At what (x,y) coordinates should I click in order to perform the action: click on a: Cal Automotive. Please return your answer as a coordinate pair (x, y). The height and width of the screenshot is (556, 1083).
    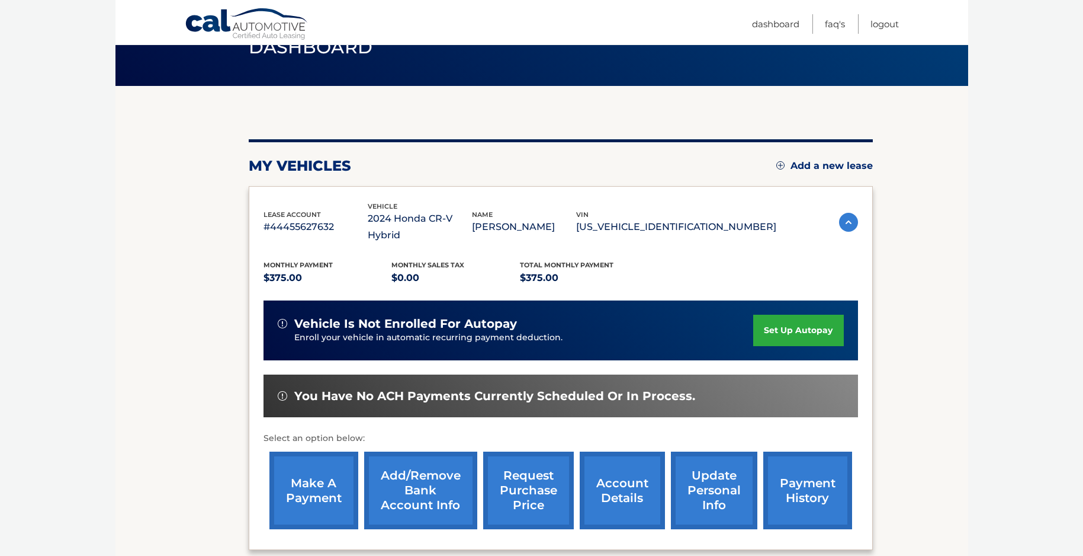
    Looking at the image, I should click on (247, 25).